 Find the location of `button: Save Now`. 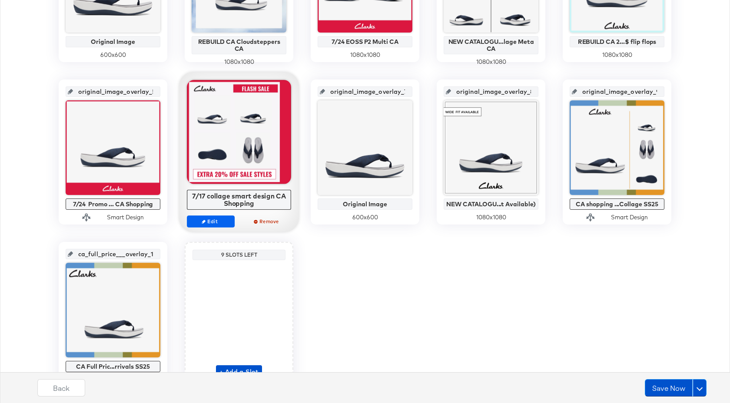

button: Save Now is located at coordinates (669, 388).